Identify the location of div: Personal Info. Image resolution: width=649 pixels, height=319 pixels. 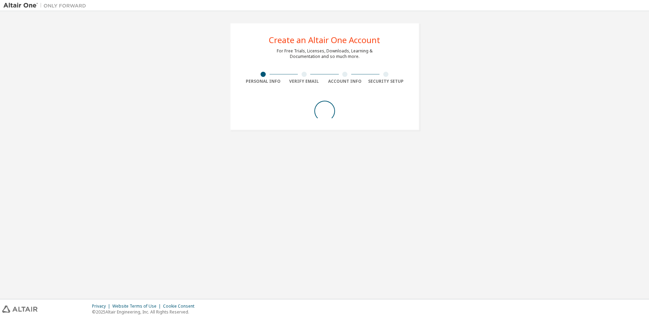
(263, 81).